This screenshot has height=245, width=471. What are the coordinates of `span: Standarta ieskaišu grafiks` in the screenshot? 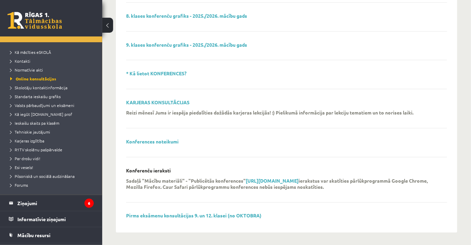 It's located at (35, 96).